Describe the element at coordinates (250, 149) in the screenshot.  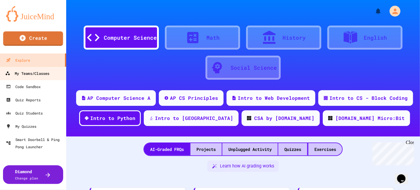
I see `div: Unplugged Activity` at that location.